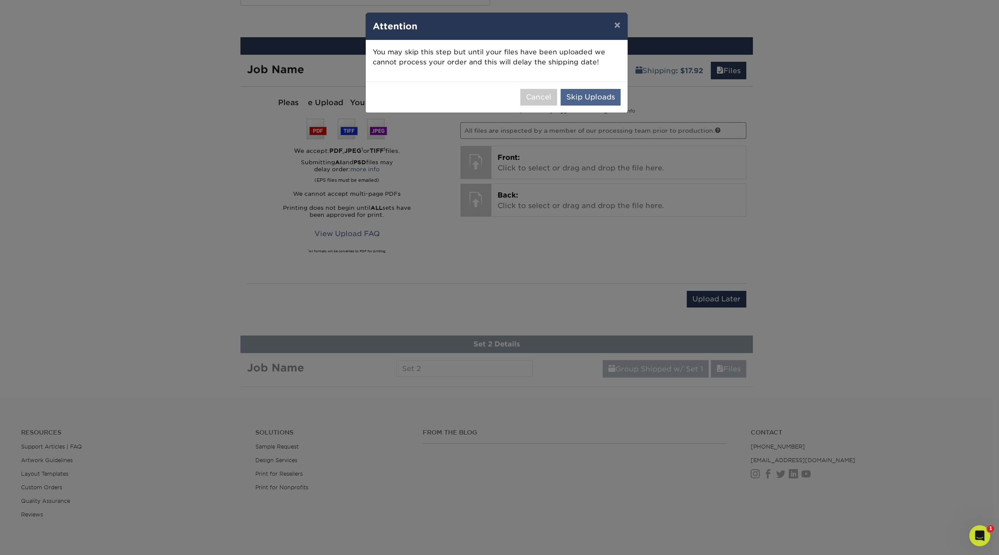 Image resolution: width=999 pixels, height=555 pixels. What do you see at coordinates (496, 26) in the screenshot?
I see `h4: Attention` at bounding box center [496, 26].